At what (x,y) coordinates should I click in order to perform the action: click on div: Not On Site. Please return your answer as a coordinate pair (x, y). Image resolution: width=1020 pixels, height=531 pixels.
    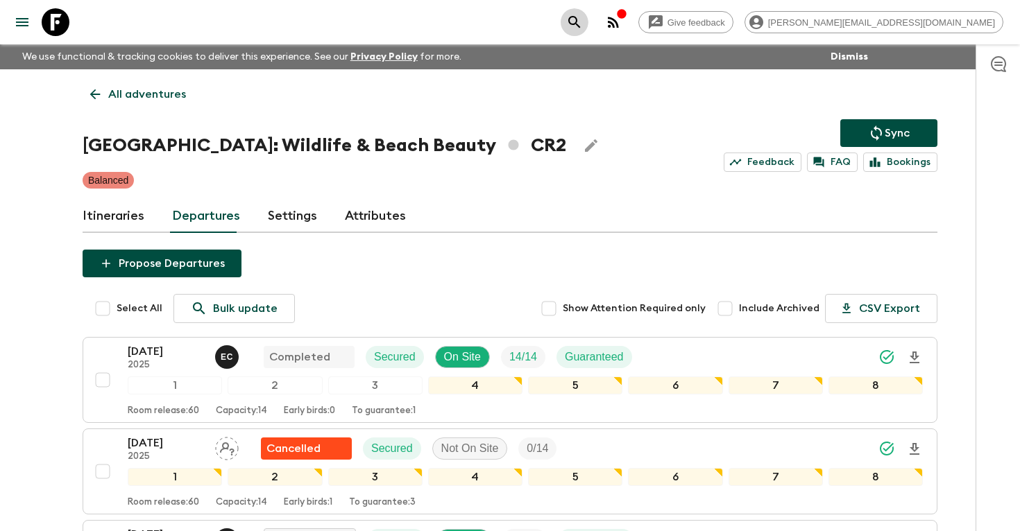
    Looking at the image, I should click on (470, 449).